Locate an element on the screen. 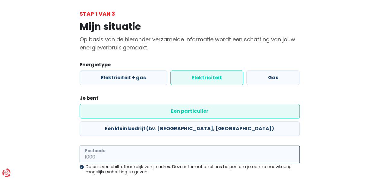  p: Op basis van de hieronder verzamelde informatie wordt een schatting van jouw energieverbruik gema... is located at coordinates (189, 43).